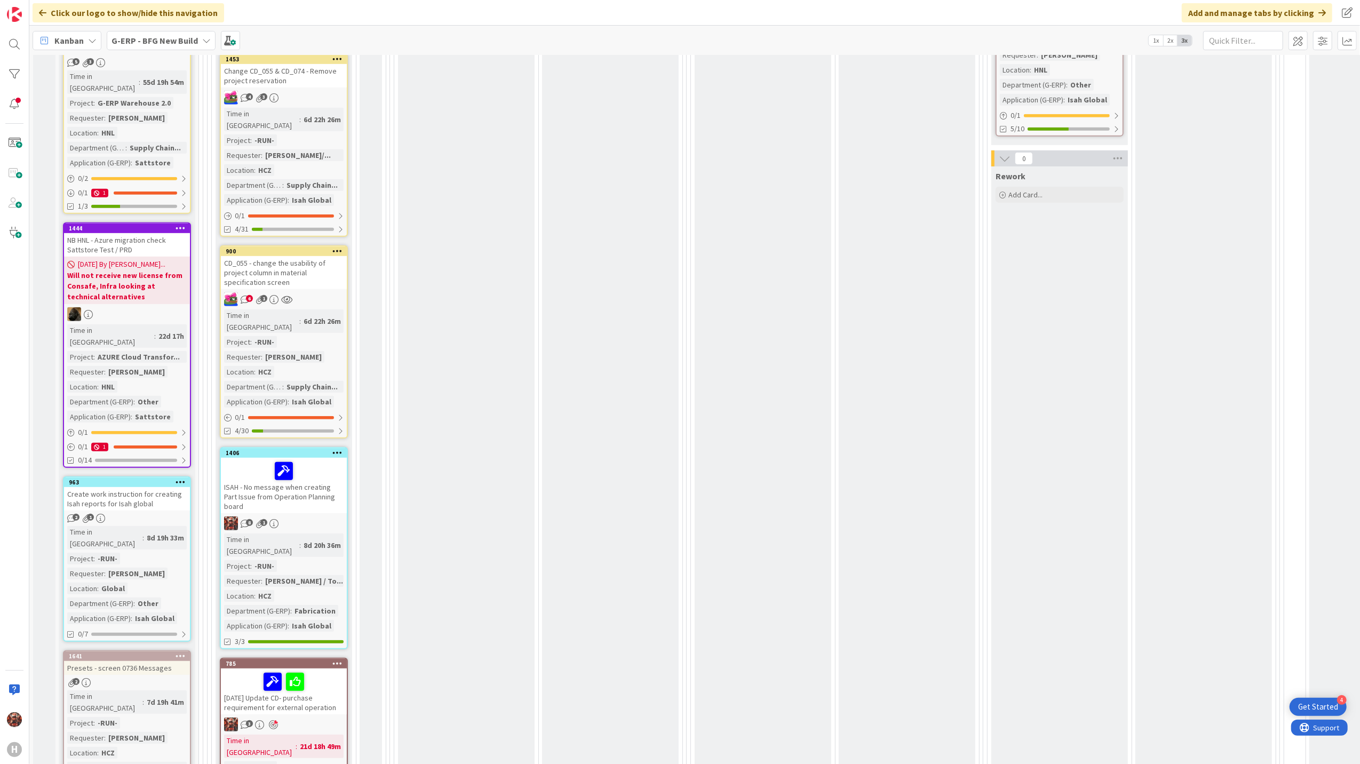 This screenshot has width=1360, height=764. I want to click on span: 5/10, so click(1018, 129).